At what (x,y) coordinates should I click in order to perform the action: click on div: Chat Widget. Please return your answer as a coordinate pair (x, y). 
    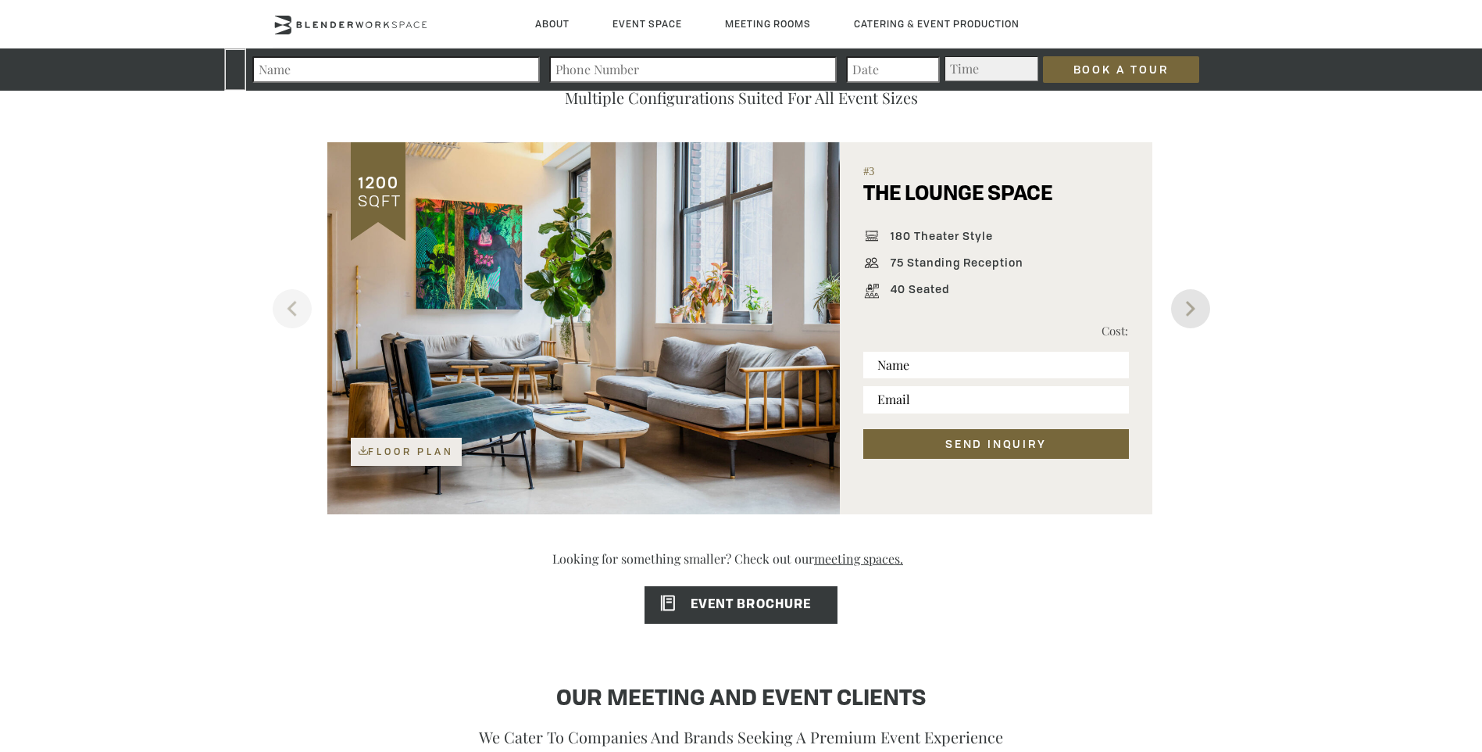
    Looking at the image, I should click on (1342, 652).